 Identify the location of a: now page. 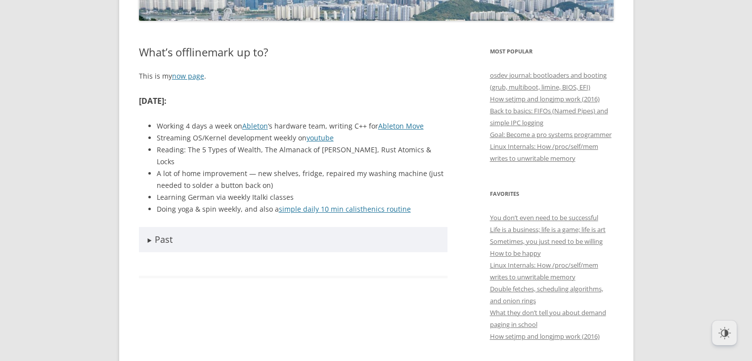
(188, 76).